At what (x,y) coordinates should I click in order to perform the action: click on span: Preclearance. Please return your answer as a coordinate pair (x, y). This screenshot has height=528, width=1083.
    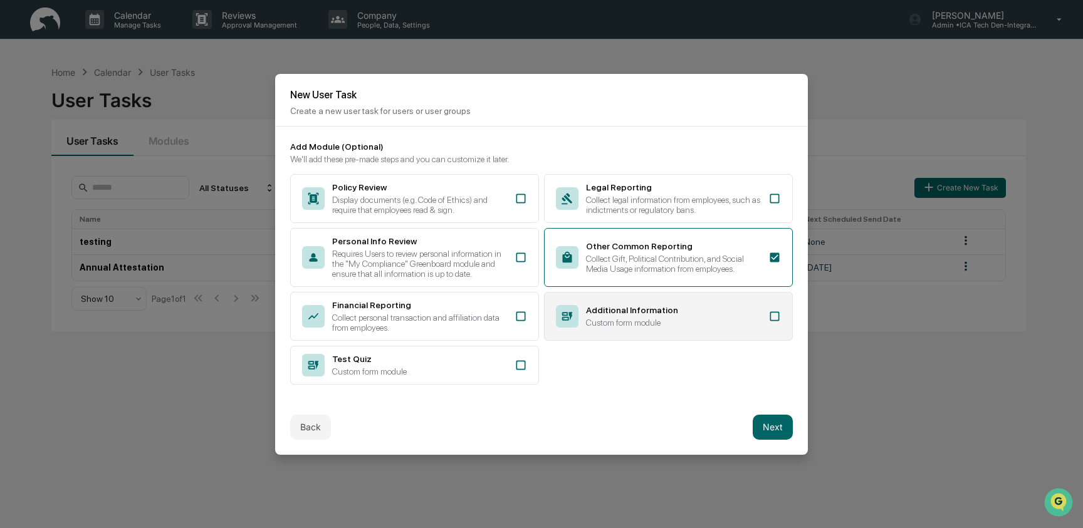
    Looking at the image, I should click on (53, 164).